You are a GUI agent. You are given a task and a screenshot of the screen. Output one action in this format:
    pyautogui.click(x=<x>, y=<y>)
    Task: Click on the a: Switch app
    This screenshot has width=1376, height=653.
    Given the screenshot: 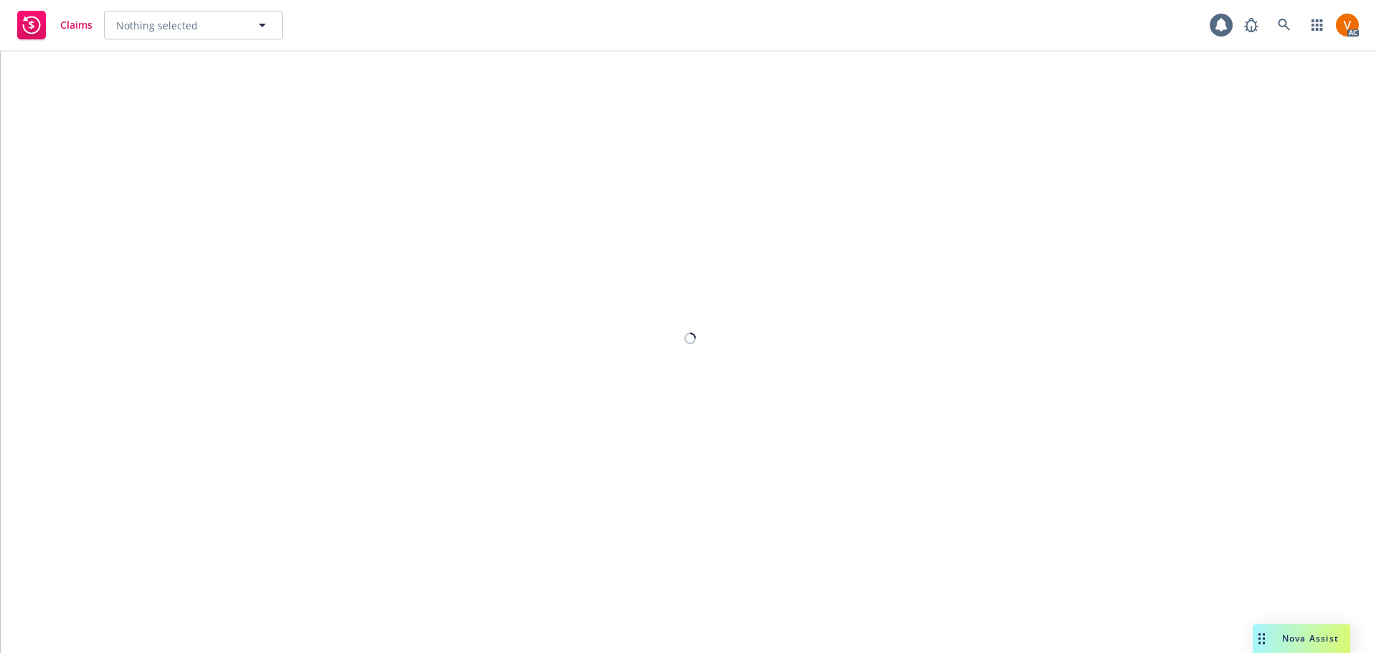 What is the action you would take?
    pyautogui.click(x=1317, y=25)
    